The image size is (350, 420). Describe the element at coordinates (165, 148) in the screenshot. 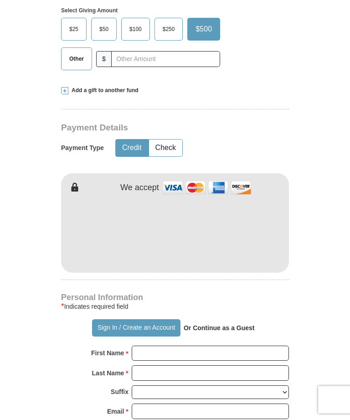

I see `button: Check` at that location.